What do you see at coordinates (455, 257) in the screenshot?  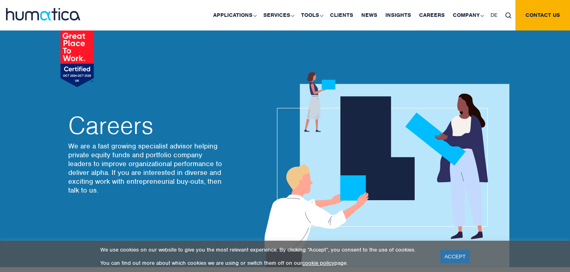 I see `a: ACCEPT` at bounding box center [455, 257].